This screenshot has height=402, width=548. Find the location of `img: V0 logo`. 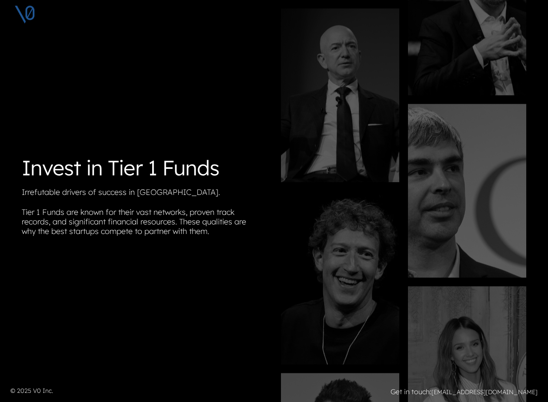

img: V0 logo is located at coordinates (25, 14).